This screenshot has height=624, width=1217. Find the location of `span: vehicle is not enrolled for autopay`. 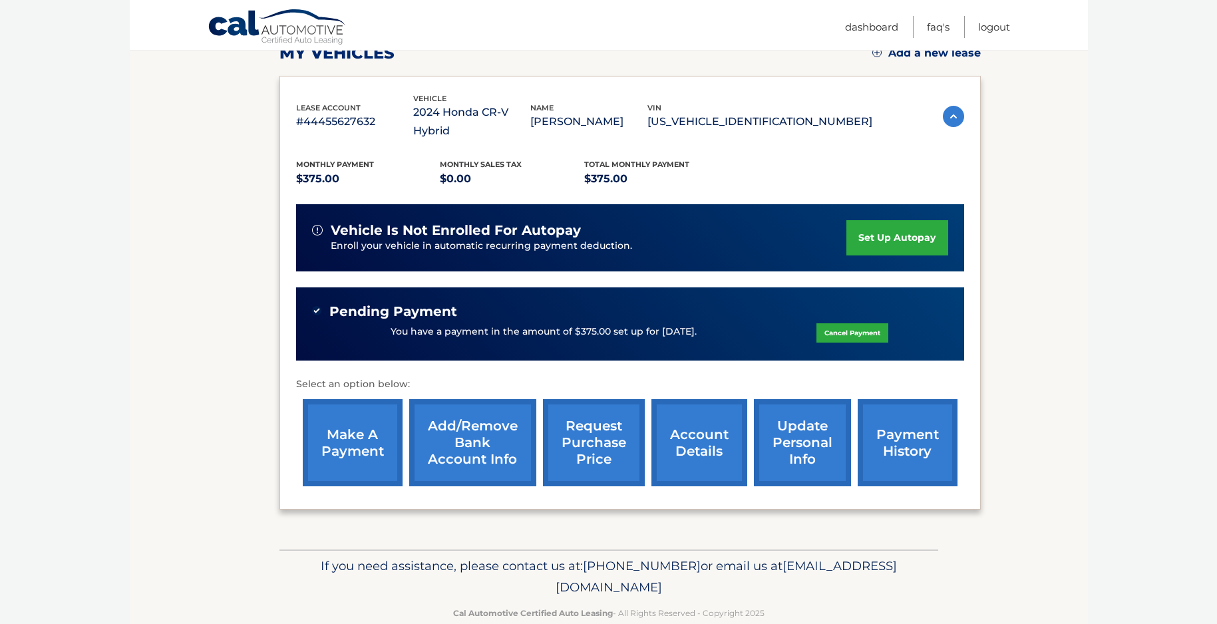

span: vehicle is not enrolled for autopay is located at coordinates (456, 230).